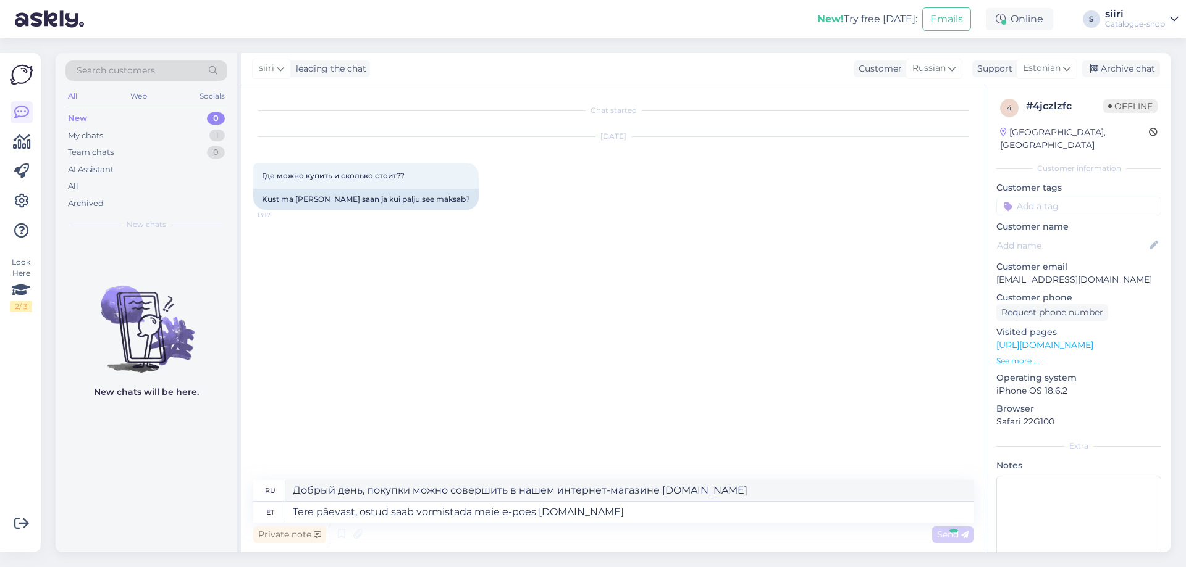 This screenshot has height=567, width=1186. Describe the element at coordinates (1091, 19) in the screenshot. I see `div: S` at that location.